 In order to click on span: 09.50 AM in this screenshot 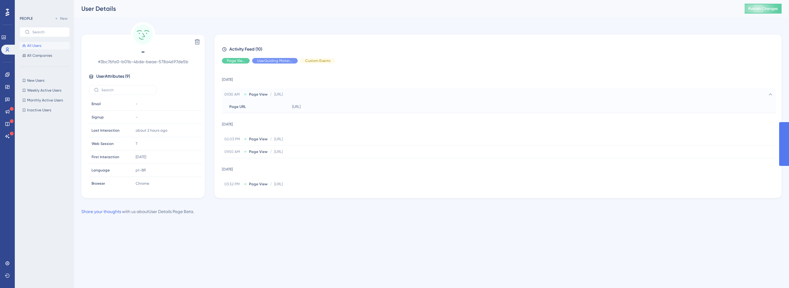, I will do `click(233, 152)`.